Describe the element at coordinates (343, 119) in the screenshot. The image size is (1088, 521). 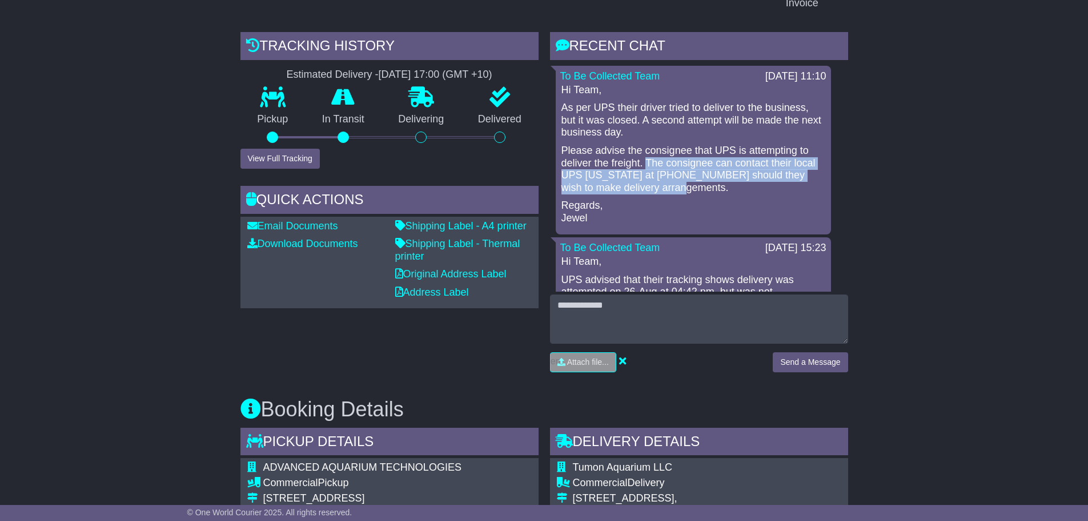
I see `p: In Transit` at that location.